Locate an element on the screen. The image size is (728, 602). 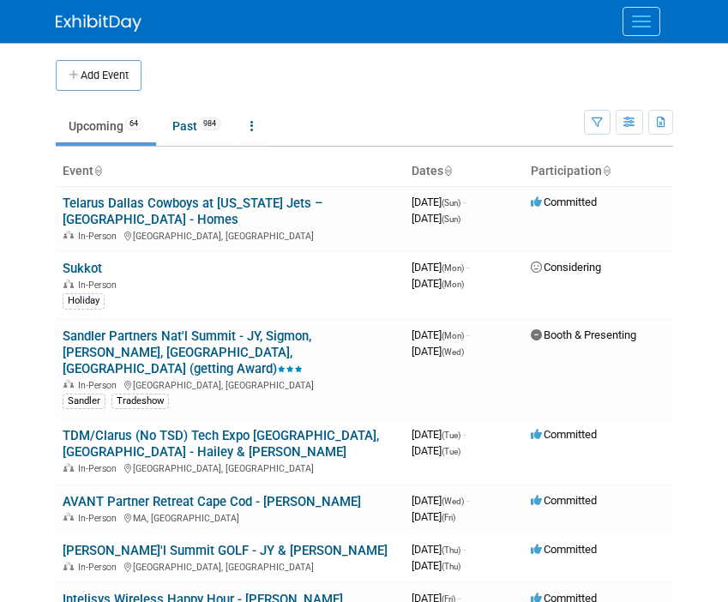
a: Upcoming64 is located at coordinates (105, 126).